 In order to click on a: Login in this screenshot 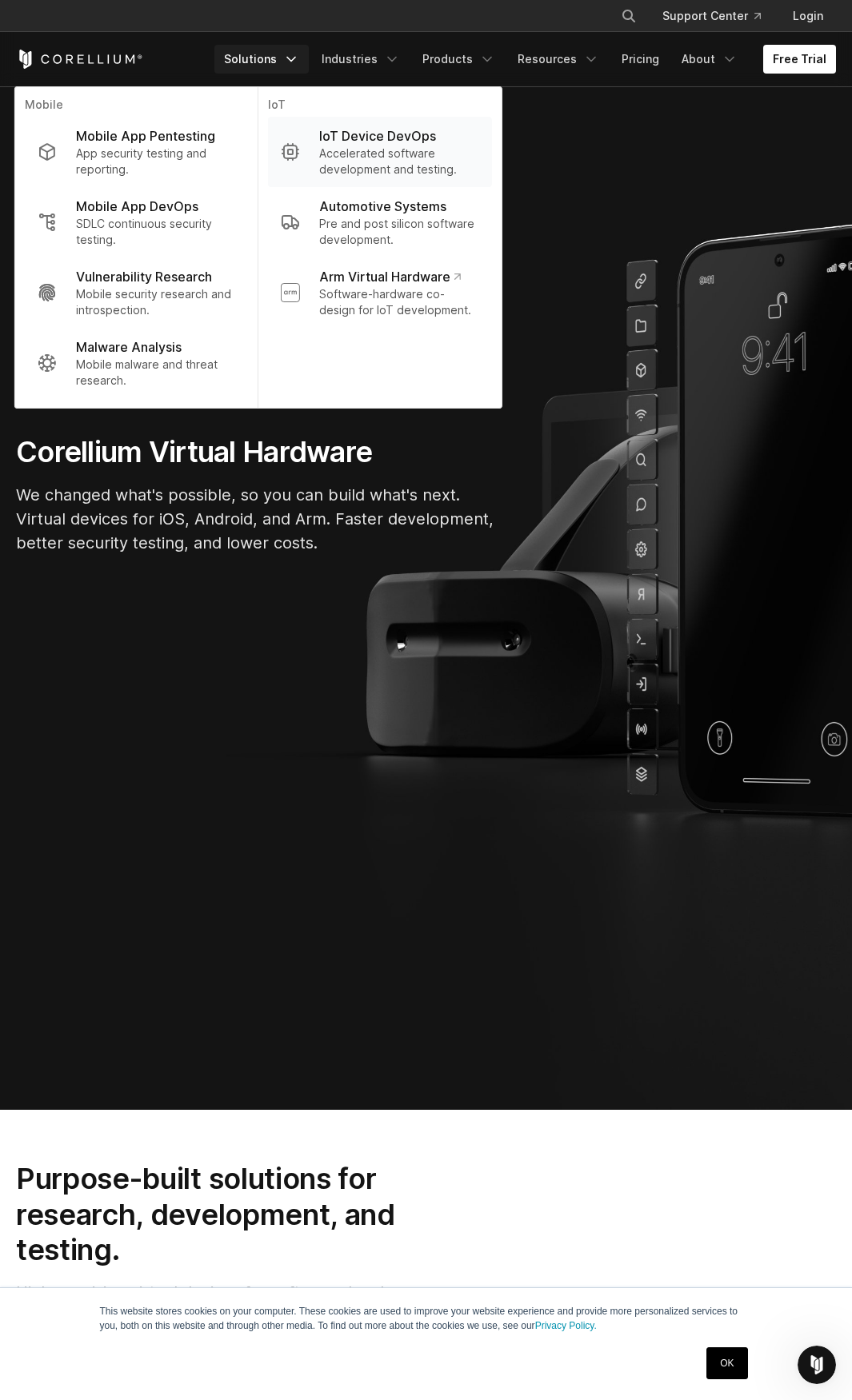, I will do `click(808, 16)`.